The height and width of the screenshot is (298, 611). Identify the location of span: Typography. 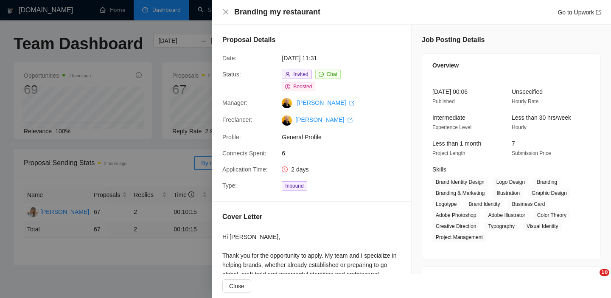
(501, 226).